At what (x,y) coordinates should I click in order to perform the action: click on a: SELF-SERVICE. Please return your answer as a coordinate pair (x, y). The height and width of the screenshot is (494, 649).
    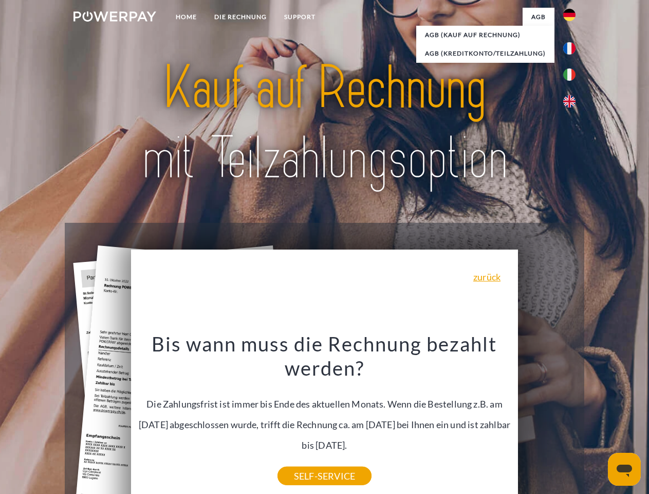
    Looking at the image, I should click on (324, 476).